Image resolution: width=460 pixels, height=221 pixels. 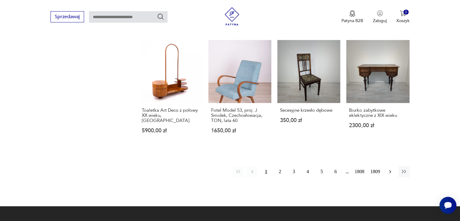 I want to click on a: Ikona medaluPatyna B2B, so click(x=352, y=17).